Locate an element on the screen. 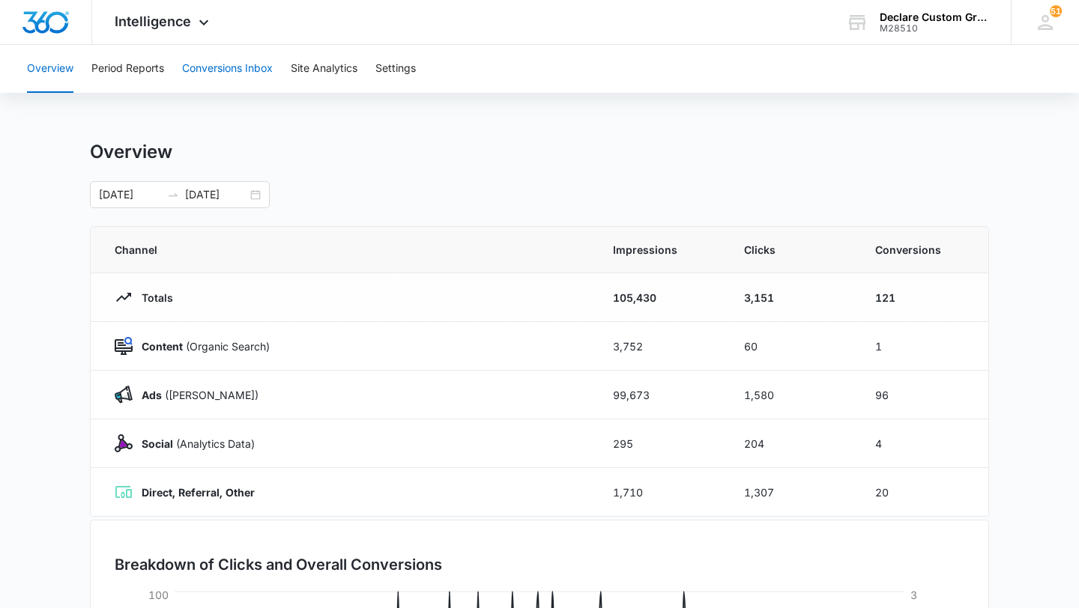 The height and width of the screenshot is (608, 1079). td: 20 is located at coordinates (922, 492).